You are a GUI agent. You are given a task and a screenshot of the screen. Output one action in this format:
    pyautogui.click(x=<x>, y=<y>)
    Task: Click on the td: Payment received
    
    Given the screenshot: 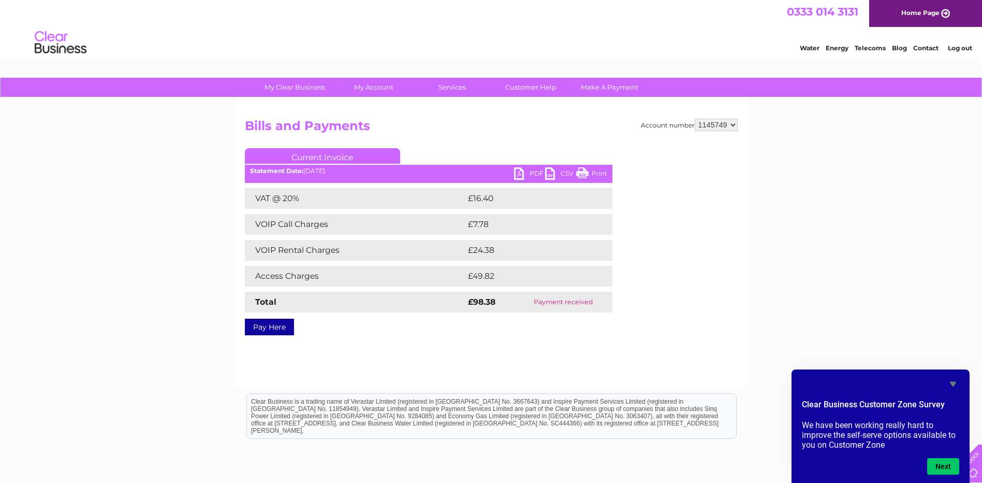 What is the action you would take?
    pyautogui.click(x=563, y=302)
    